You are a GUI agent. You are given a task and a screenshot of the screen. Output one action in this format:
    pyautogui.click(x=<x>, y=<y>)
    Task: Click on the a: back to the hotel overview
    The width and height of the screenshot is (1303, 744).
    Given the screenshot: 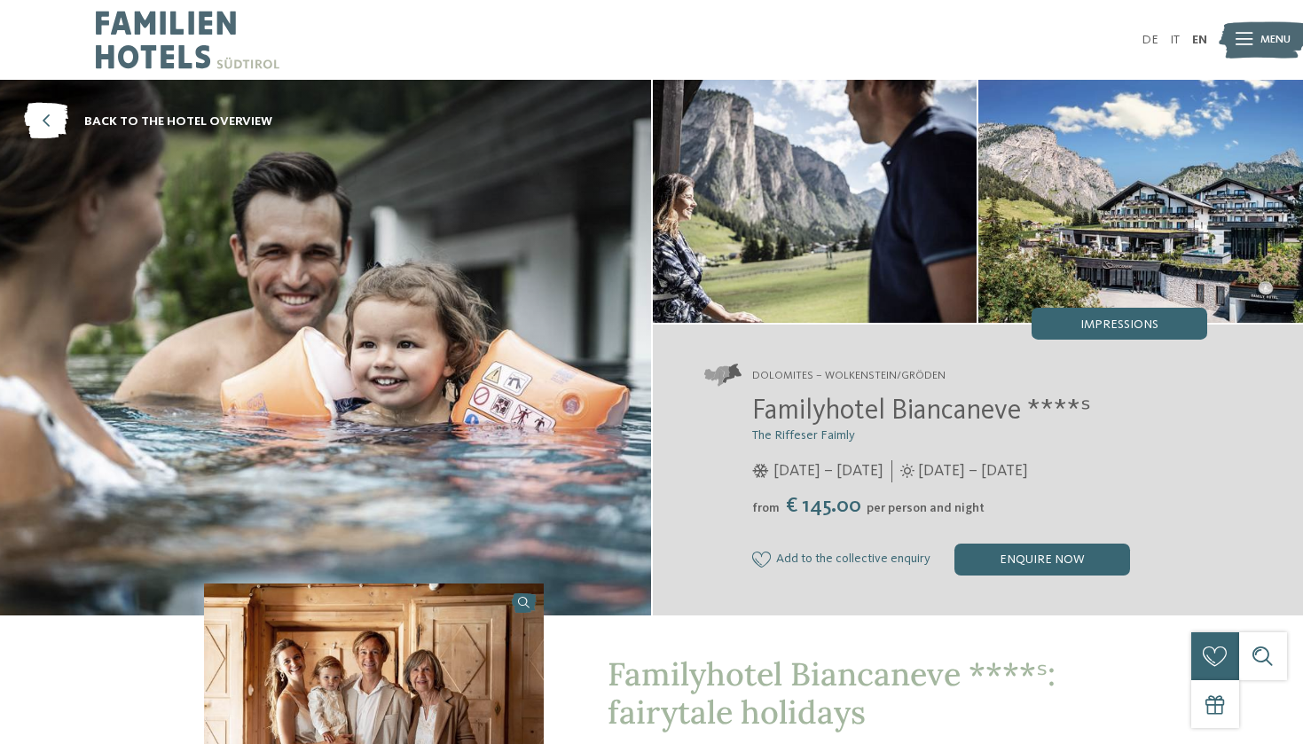 What is the action you would take?
    pyautogui.click(x=148, y=122)
    